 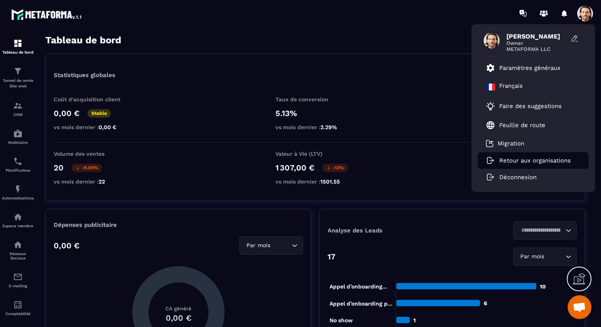 I want to click on p: Automatisations, so click(x=18, y=198).